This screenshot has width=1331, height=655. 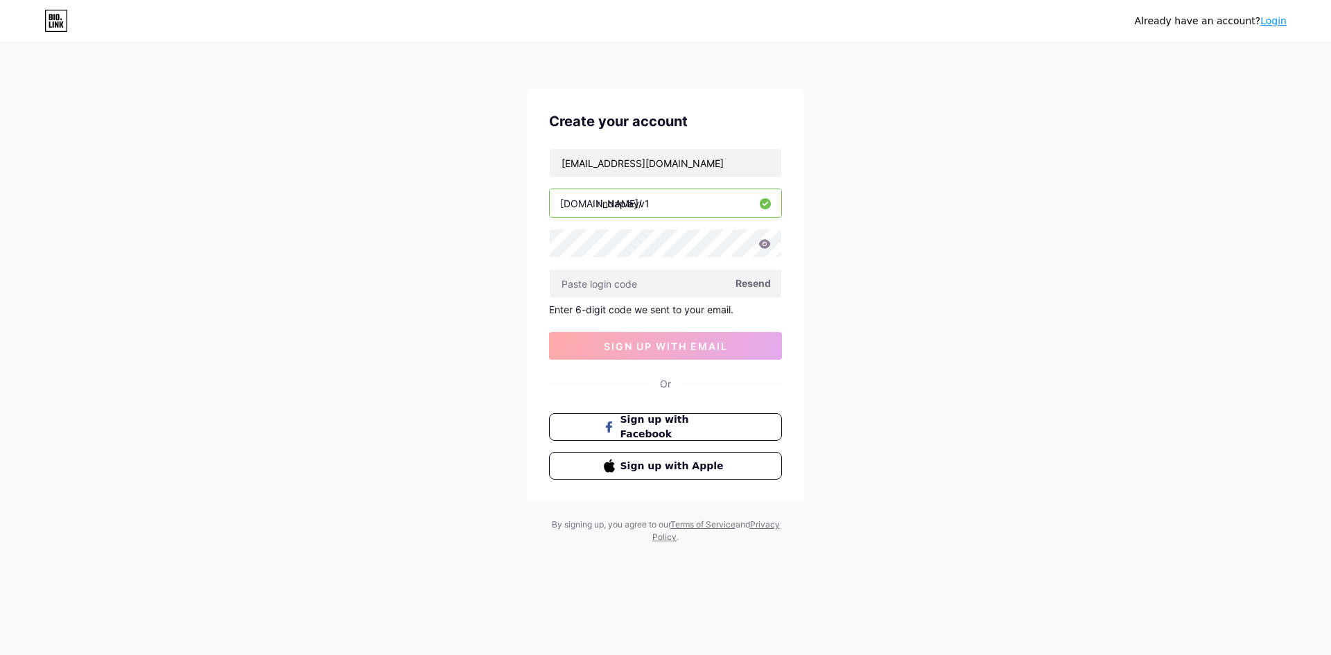 I want to click on a: Terms of Service, so click(x=703, y=524).